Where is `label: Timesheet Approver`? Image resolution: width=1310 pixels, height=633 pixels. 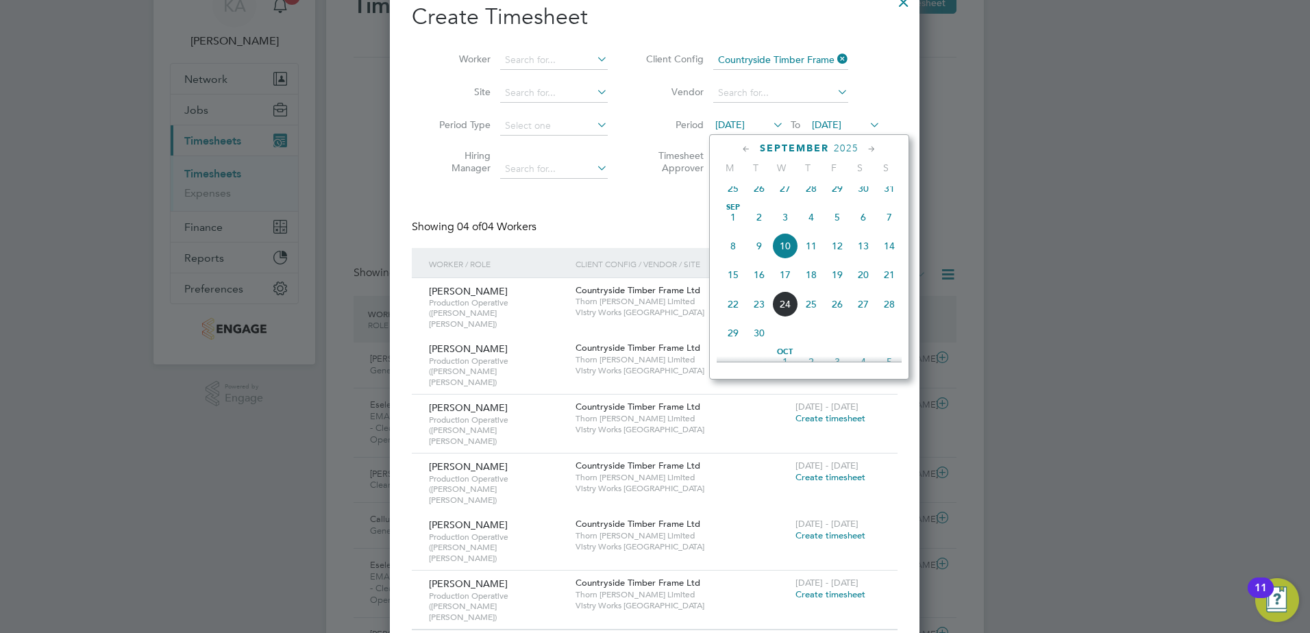
label: Timesheet Approver is located at coordinates (673, 162).